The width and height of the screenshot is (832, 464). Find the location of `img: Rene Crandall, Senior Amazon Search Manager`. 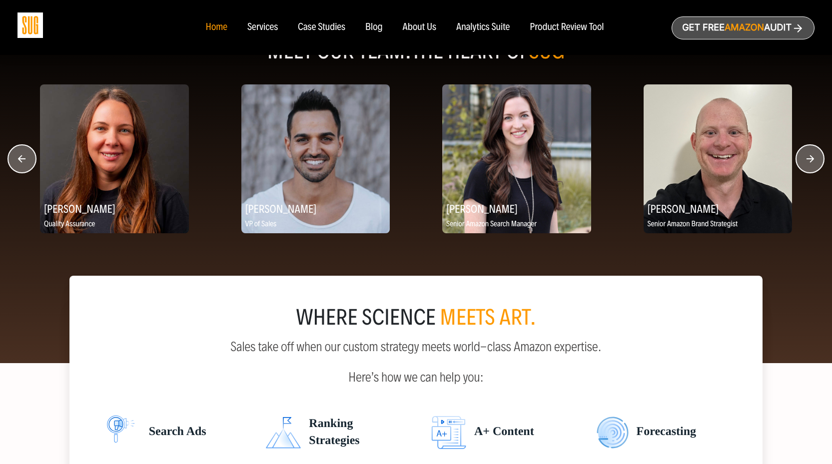

img: Rene Crandall, Senior Amazon Search Manager is located at coordinates (516, 159).